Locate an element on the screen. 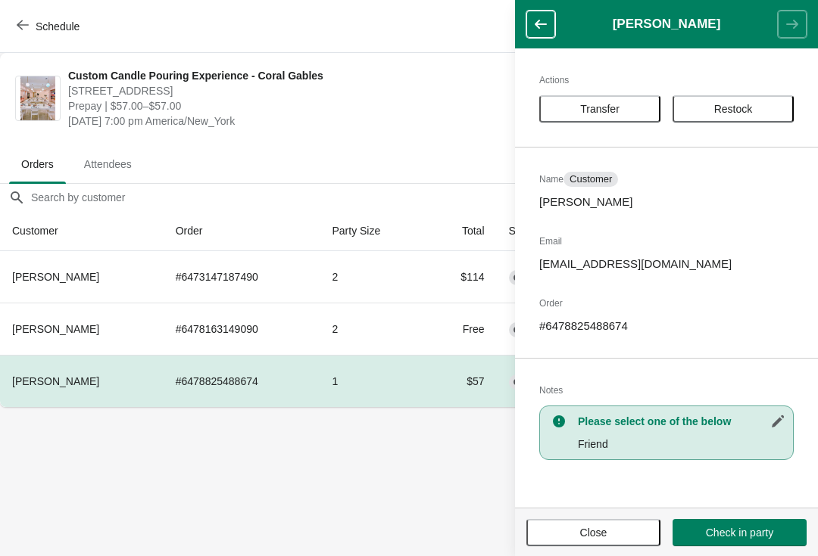 Image resolution: width=818 pixels, height=556 pixels. h3: Please select one of the below is located at coordinates (681, 422).